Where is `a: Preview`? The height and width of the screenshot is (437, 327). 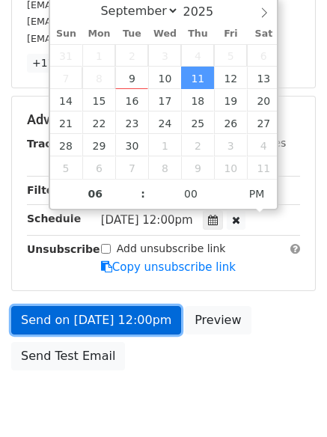
a: Preview is located at coordinates (218, 320).